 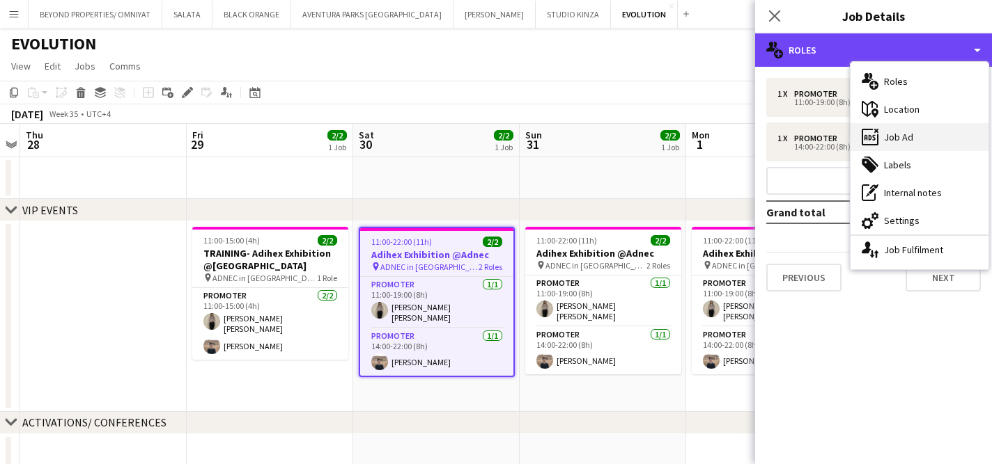 What do you see at coordinates (198, 135) in the screenshot?
I see `span: Fri` at bounding box center [198, 135].